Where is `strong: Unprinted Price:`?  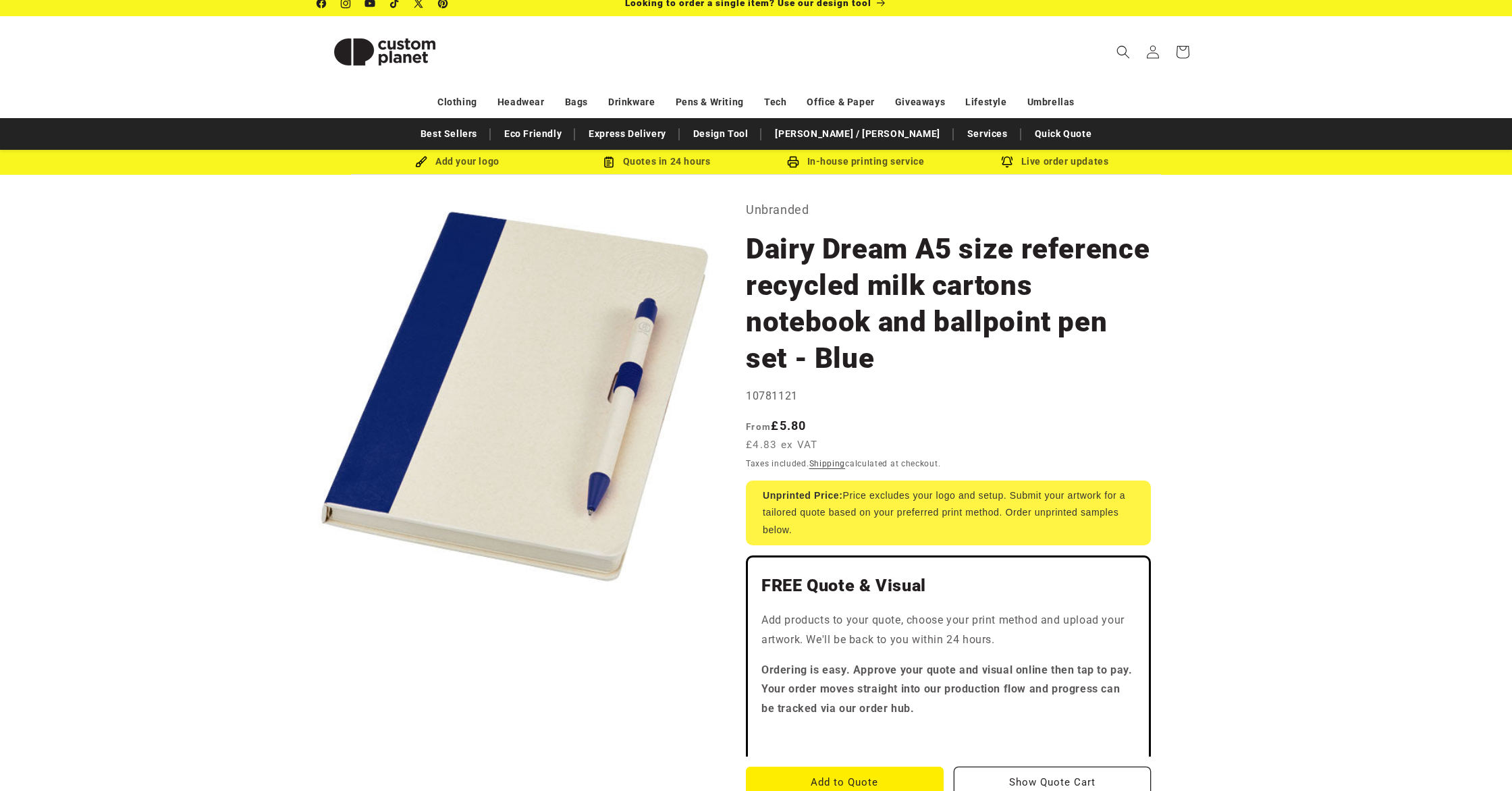
strong: Unprinted Price: is located at coordinates (802, 495).